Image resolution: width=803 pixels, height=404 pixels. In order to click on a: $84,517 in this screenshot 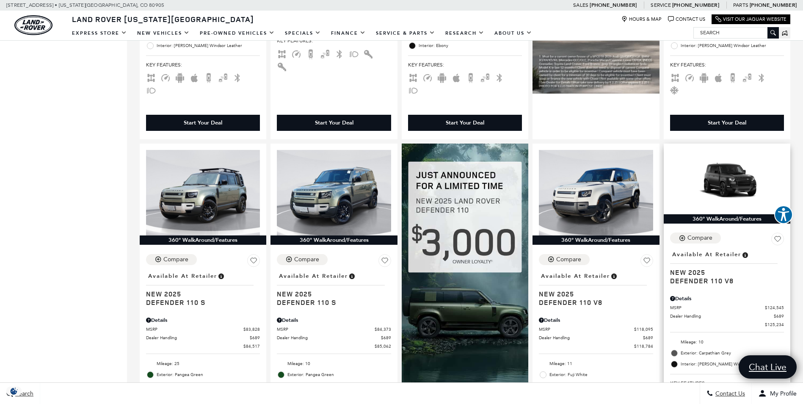, I will do `click(203, 346)`.